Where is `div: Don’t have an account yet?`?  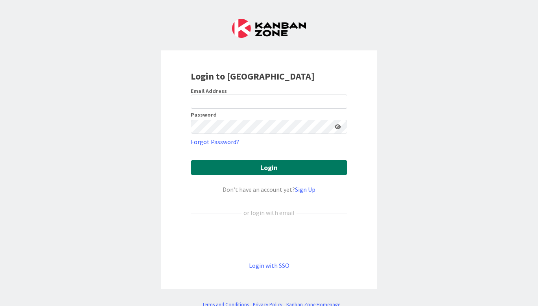 div: Don’t have an account yet? is located at coordinates (269, 189).